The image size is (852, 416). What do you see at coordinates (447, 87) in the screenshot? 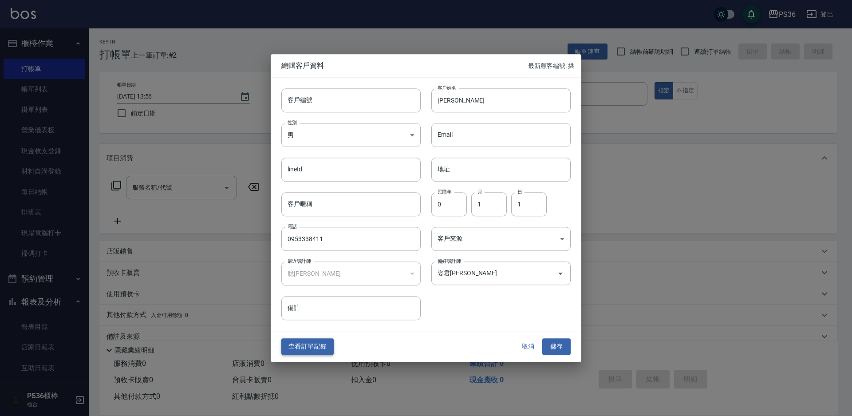
I see `label: 客戶姓名` at bounding box center [447, 87].